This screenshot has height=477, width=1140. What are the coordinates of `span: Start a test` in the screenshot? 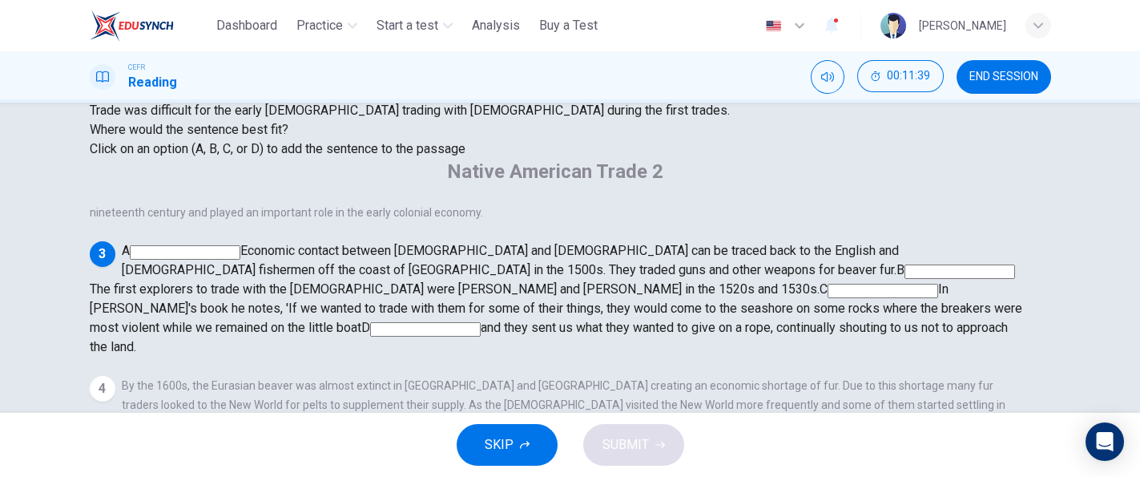 It's located at (407, 26).